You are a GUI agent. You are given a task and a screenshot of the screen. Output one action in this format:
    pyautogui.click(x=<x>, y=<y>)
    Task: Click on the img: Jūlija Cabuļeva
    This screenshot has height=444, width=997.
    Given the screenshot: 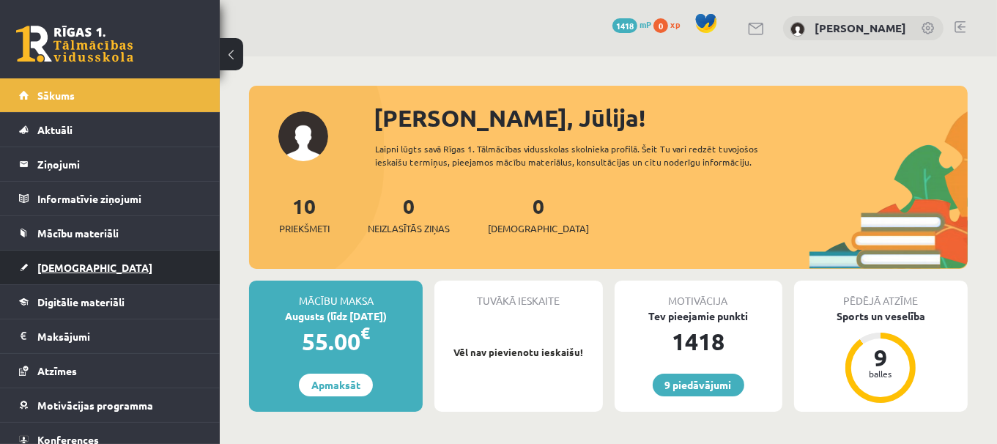 What is the action you would take?
    pyautogui.click(x=798, y=29)
    